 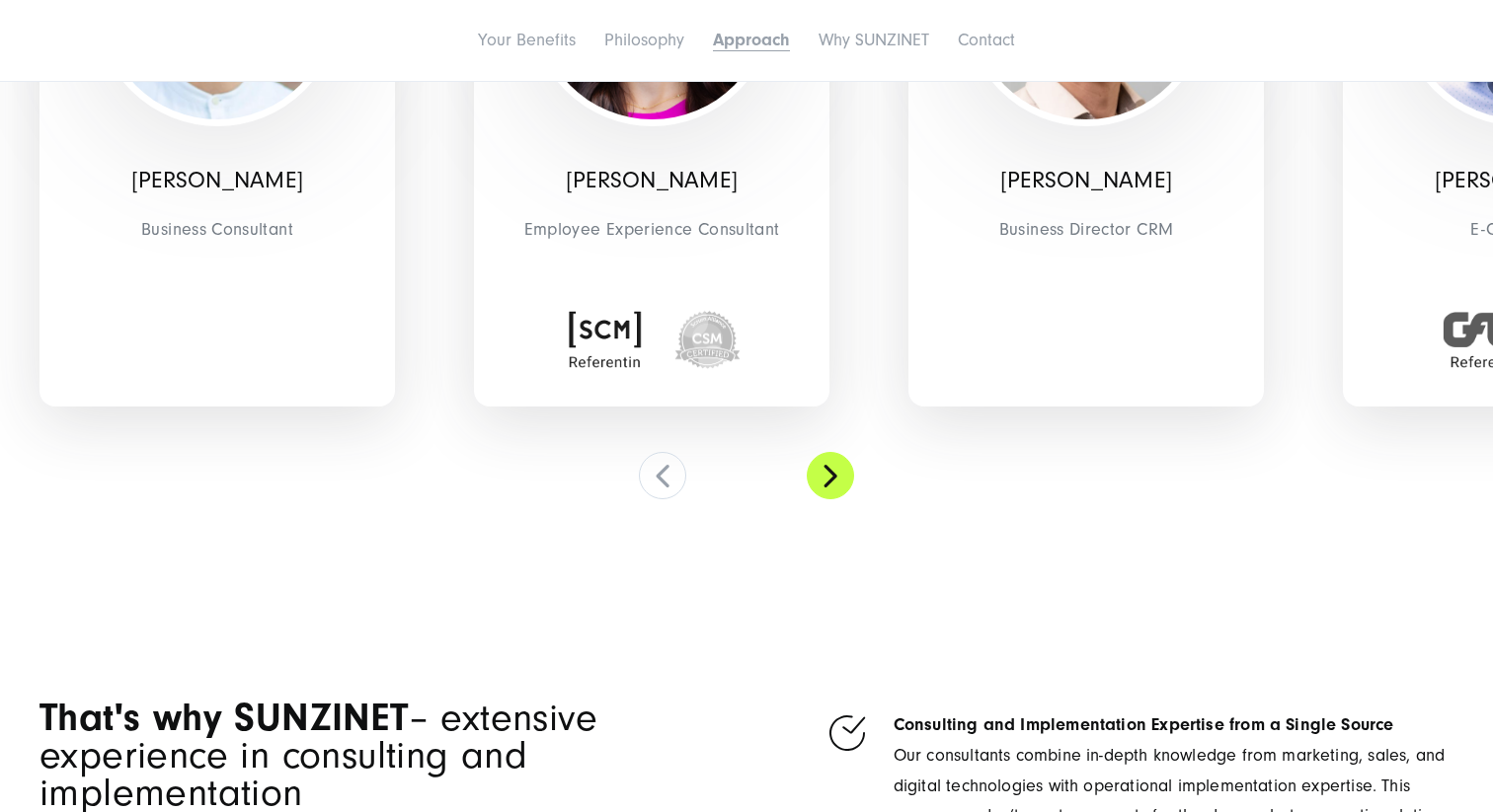 I want to click on span: Business Director CRM, so click(x=1086, y=228).